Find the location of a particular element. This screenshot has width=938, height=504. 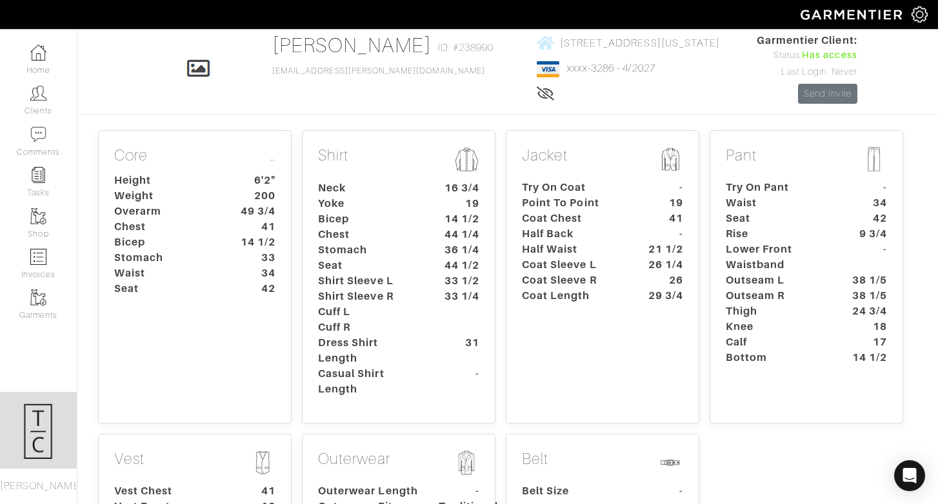

dt: 33 1/2 is located at coordinates (459, 281).